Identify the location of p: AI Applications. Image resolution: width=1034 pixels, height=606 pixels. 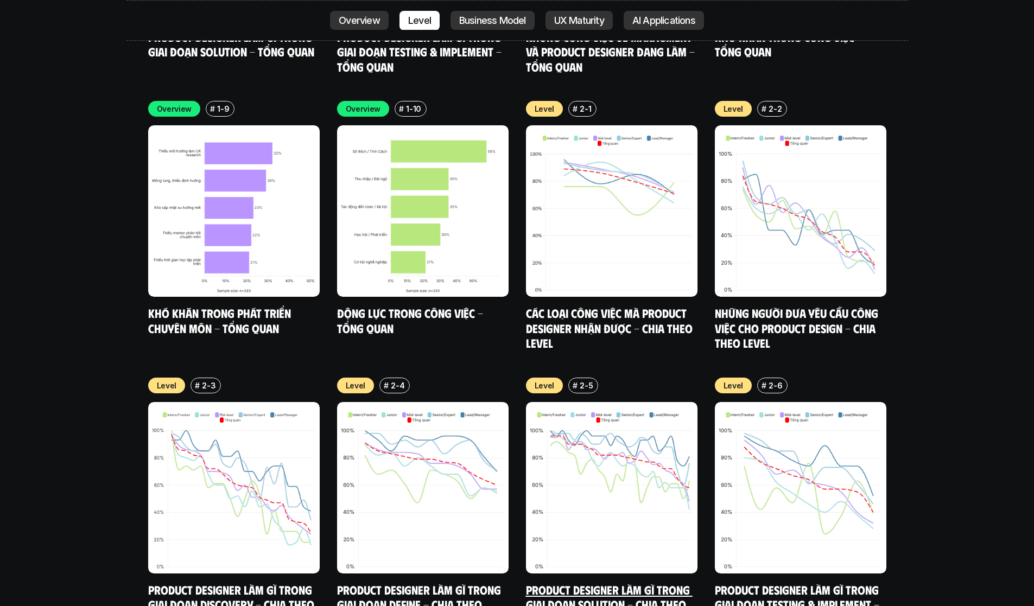
(664, 21).